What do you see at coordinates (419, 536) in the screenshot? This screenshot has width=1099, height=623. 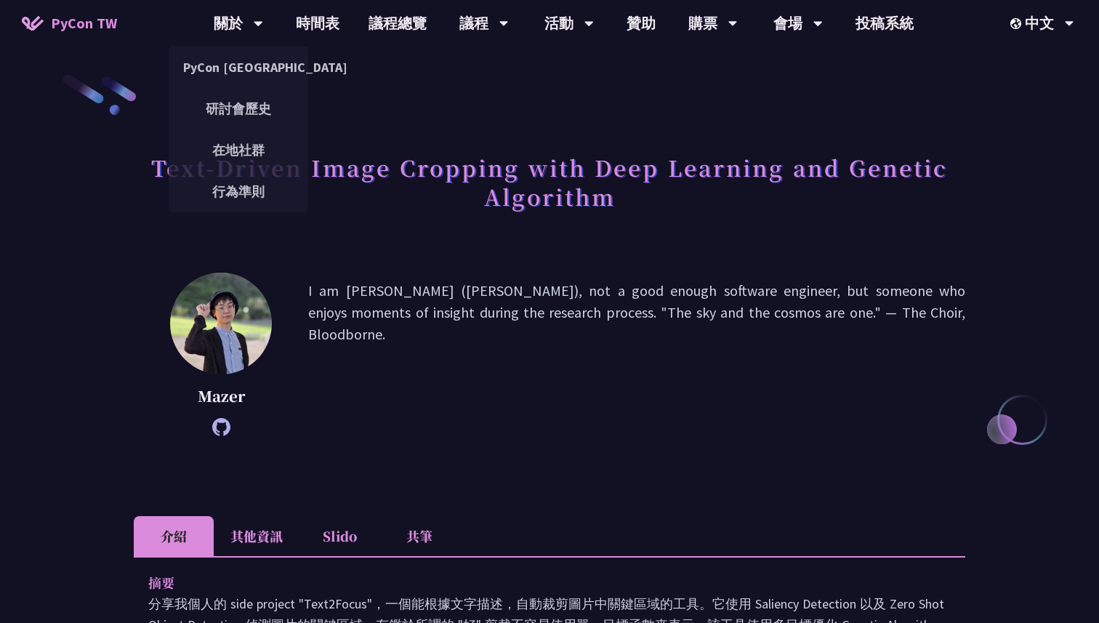 I see `li: 共筆` at bounding box center [419, 536].